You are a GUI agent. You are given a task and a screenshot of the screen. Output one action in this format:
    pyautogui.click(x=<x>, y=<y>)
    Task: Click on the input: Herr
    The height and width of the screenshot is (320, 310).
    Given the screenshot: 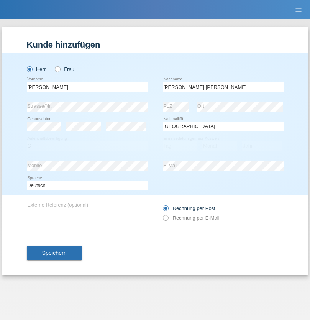 What is the action you would take?
    pyautogui.click(x=29, y=69)
    